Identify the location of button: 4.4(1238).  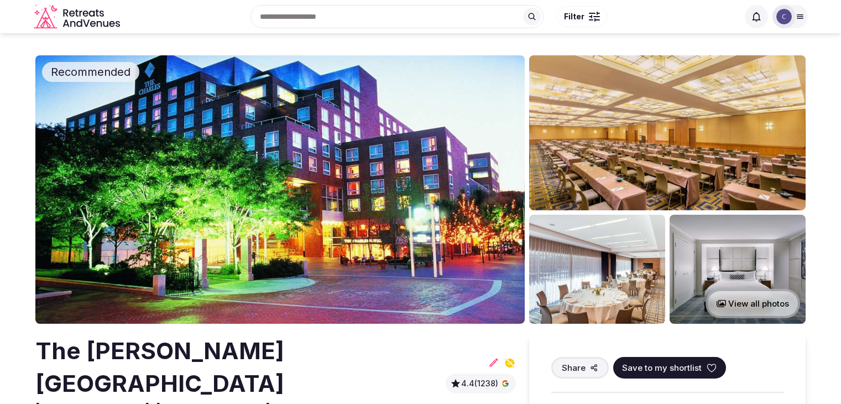
(481, 383).